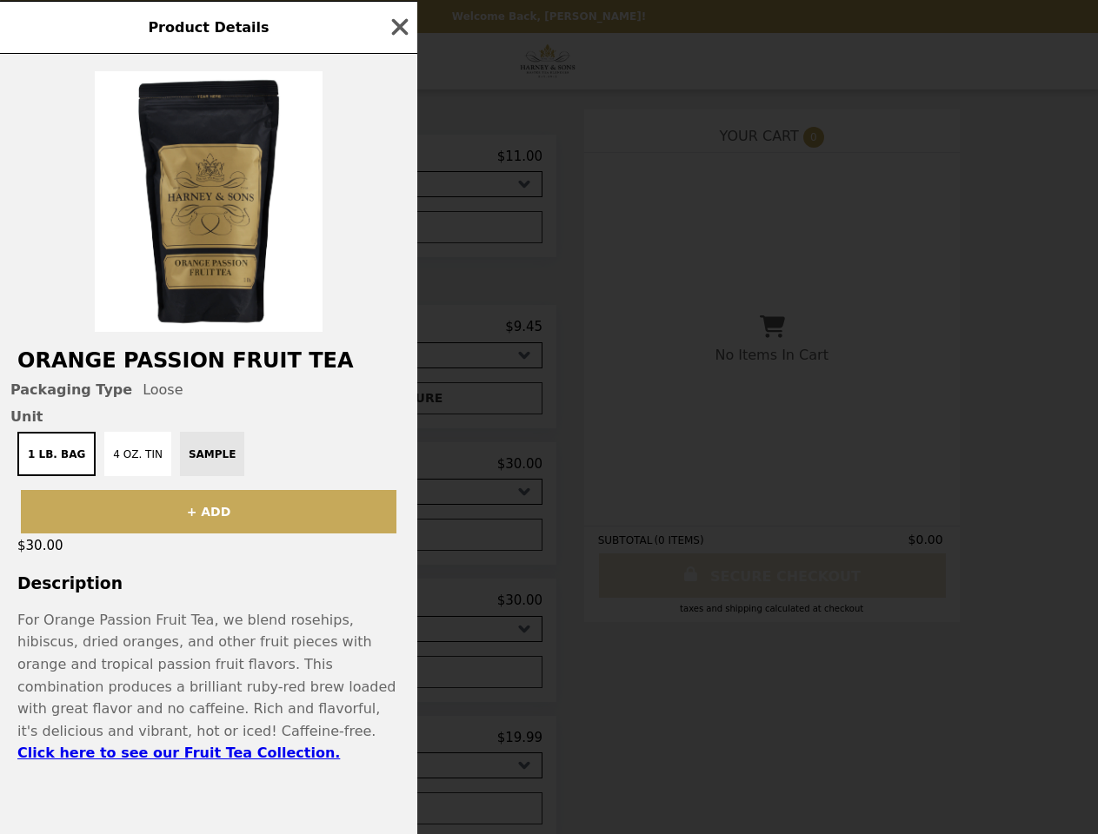 Image resolution: width=1098 pixels, height=834 pixels. Describe the element at coordinates (71, 389) in the screenshot. I see `span: Packaging Type` at that location.